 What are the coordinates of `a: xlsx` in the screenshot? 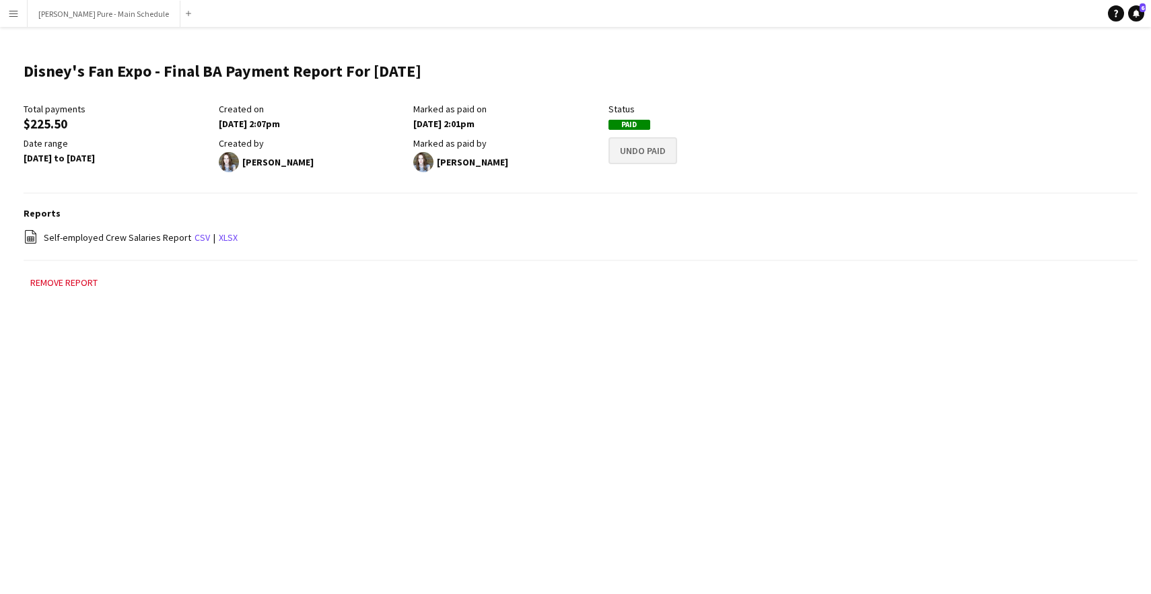 It's located at (228, 238).